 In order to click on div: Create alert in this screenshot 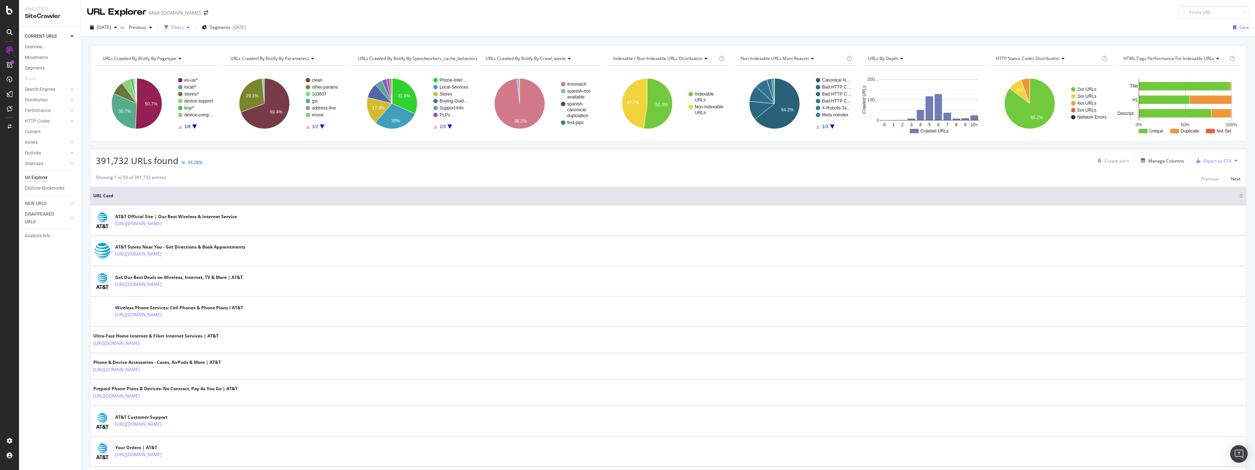, I will do `click(1117, 161)`.